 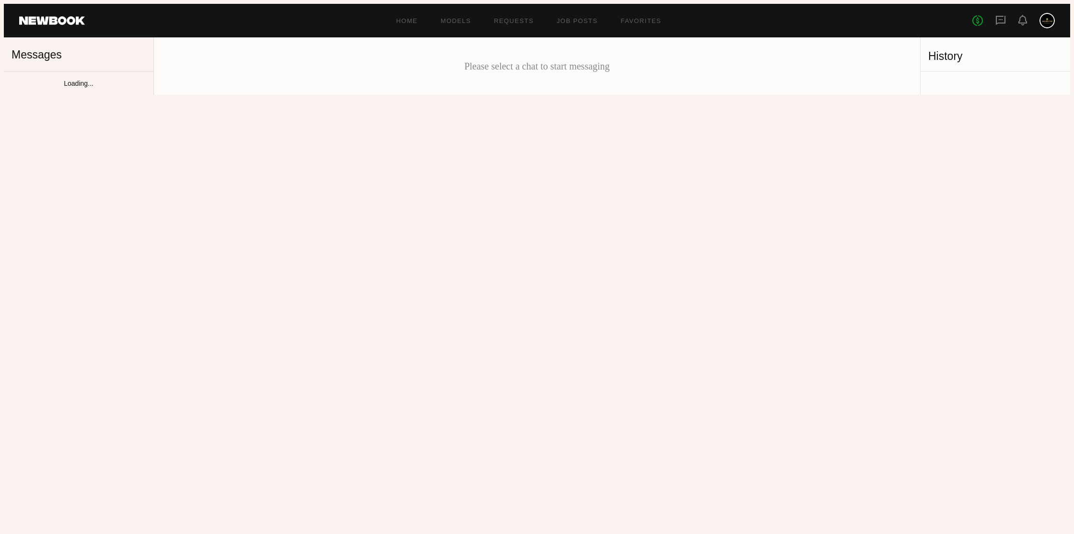 I want to click on a: Favorites, so click(x=641, y=21).